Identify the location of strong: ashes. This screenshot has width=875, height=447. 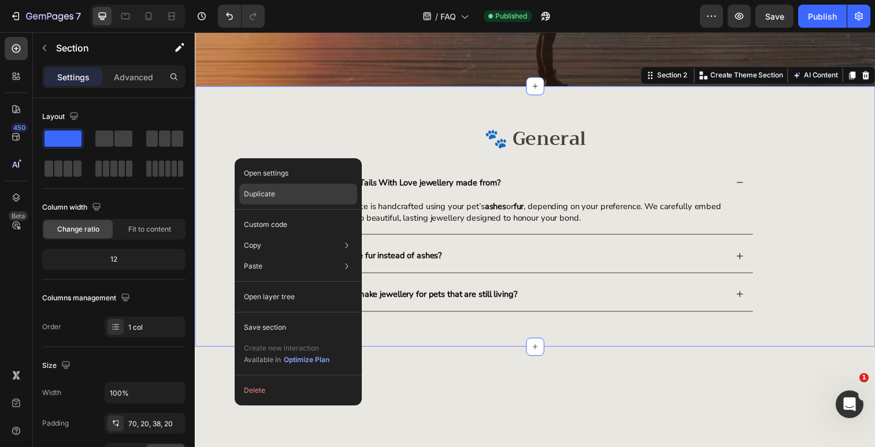
(306, 177).